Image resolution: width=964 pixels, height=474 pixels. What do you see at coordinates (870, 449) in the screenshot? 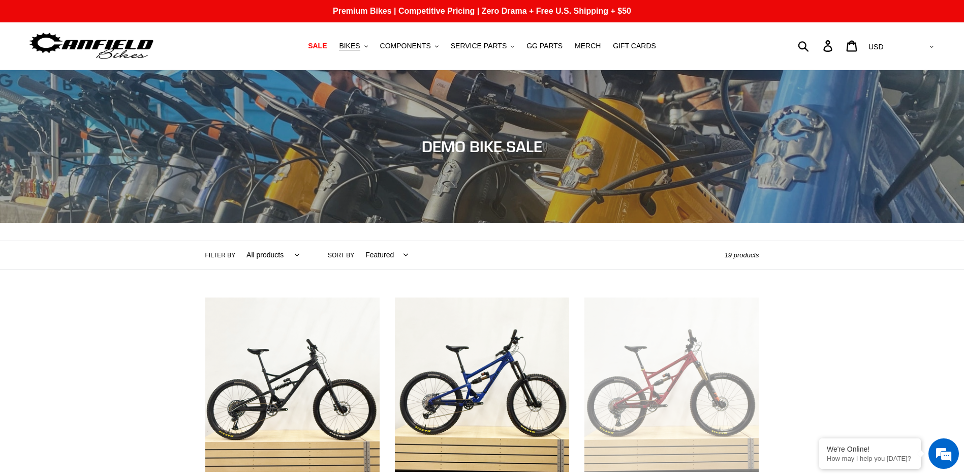
I see `div: We're Online!` at bounding box center [870, 449].